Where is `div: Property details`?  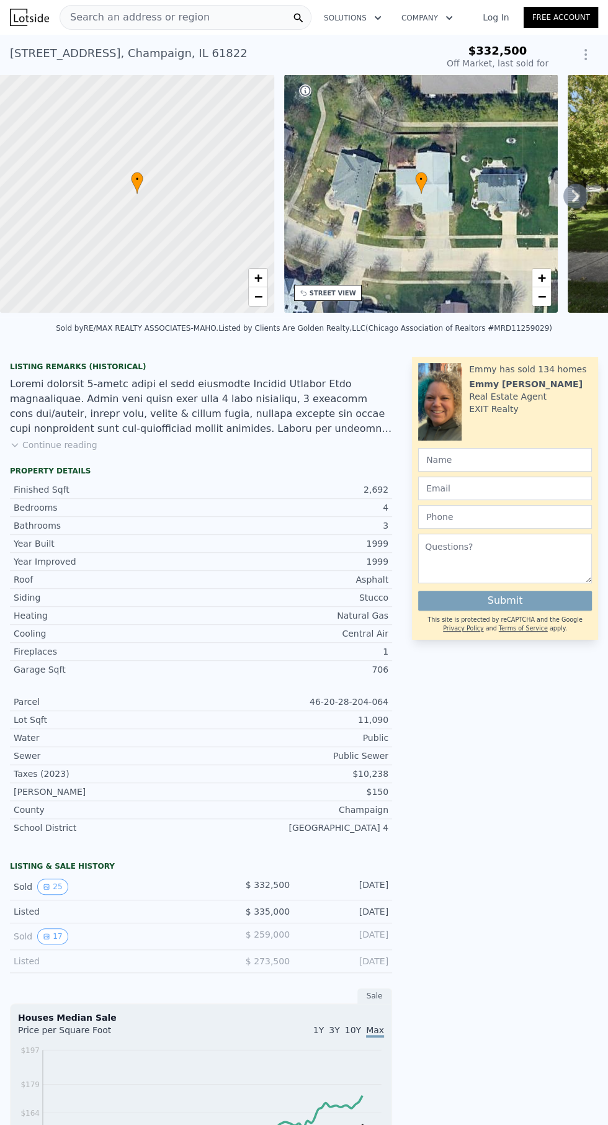
div: Property details is located at coordinates (201, 471).